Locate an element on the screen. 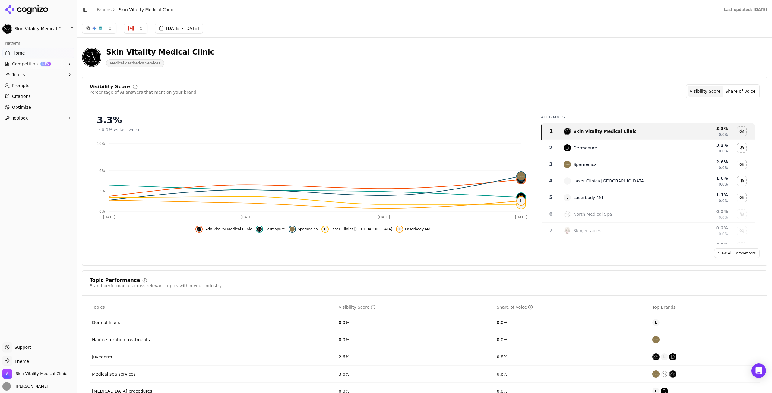  button: Hide skin vitality medical clinic data is located at coordinates (742, 131).